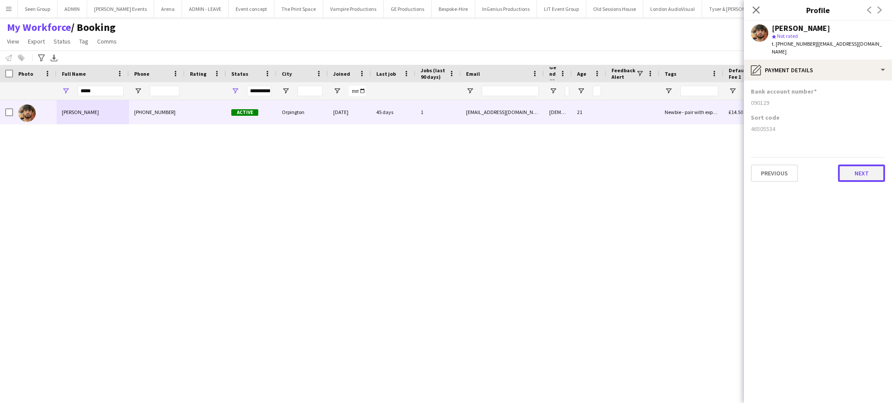  Describe the element at coordinates (84, 41) in the screenshot. I see `a: Tag` at that location.